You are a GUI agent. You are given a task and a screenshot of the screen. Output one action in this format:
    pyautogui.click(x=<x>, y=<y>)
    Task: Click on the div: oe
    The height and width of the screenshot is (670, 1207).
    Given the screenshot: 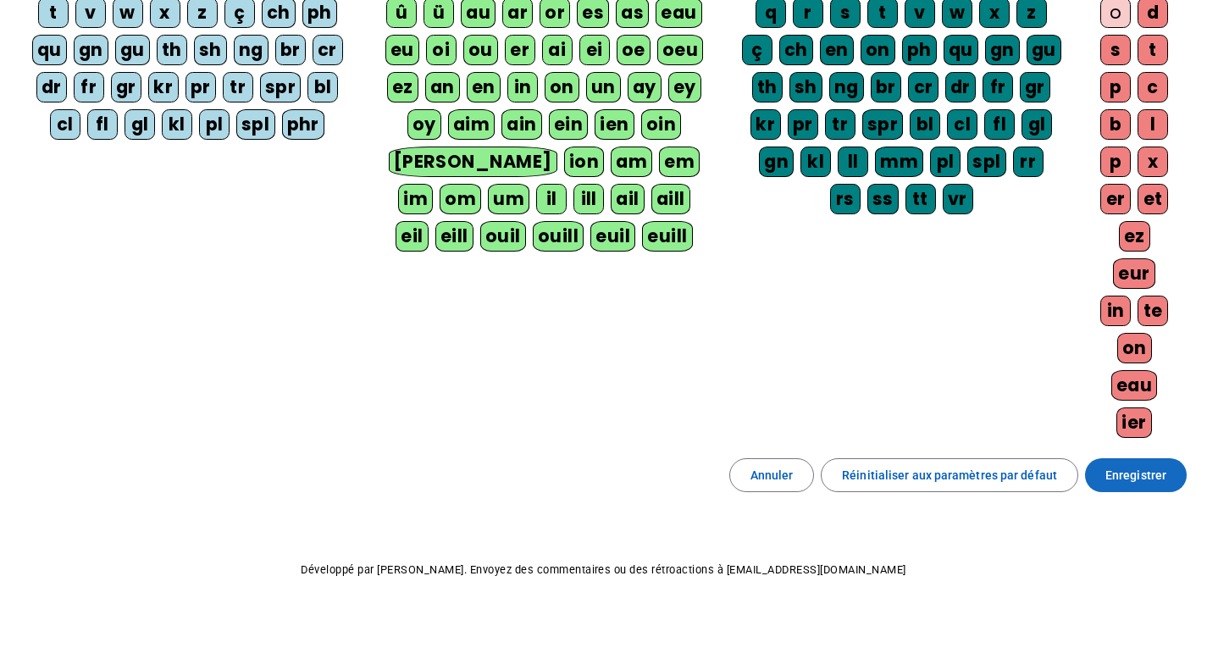 What is the action you would take?
    pyautogui.click(x=633, y=50)
    